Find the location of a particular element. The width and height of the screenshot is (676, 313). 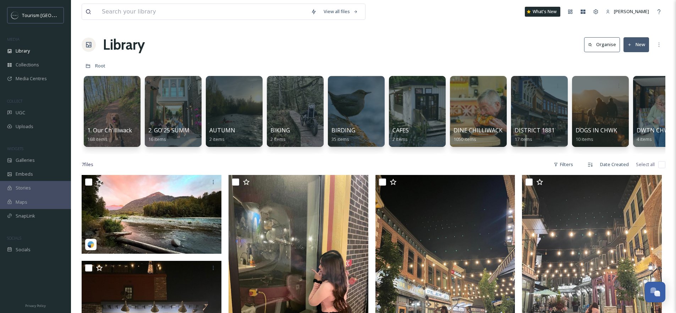

span: SOCIALS is located at coordinates (14, 238).